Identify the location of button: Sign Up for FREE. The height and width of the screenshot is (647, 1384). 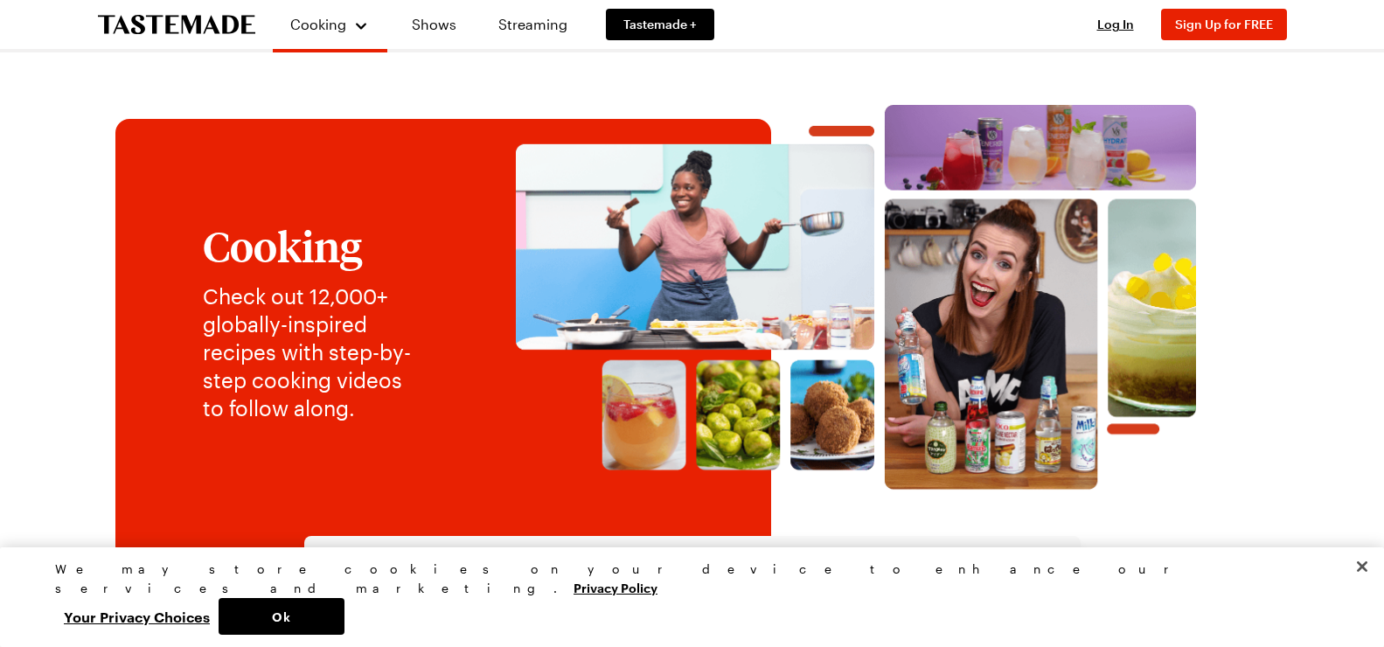
(1224, 24).